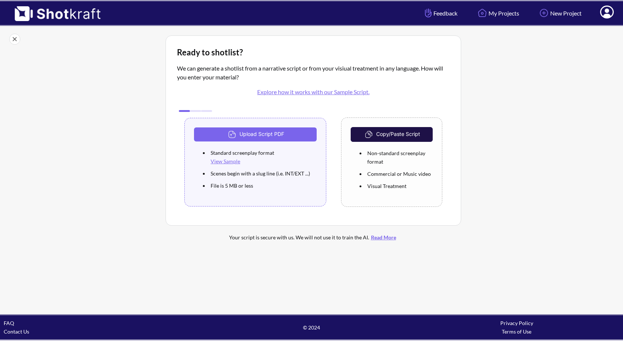 The image size is (623, 345). I want to click on li: Scenes begin with a slug line (i.e. INT/EXT ...), so click(263, 173).